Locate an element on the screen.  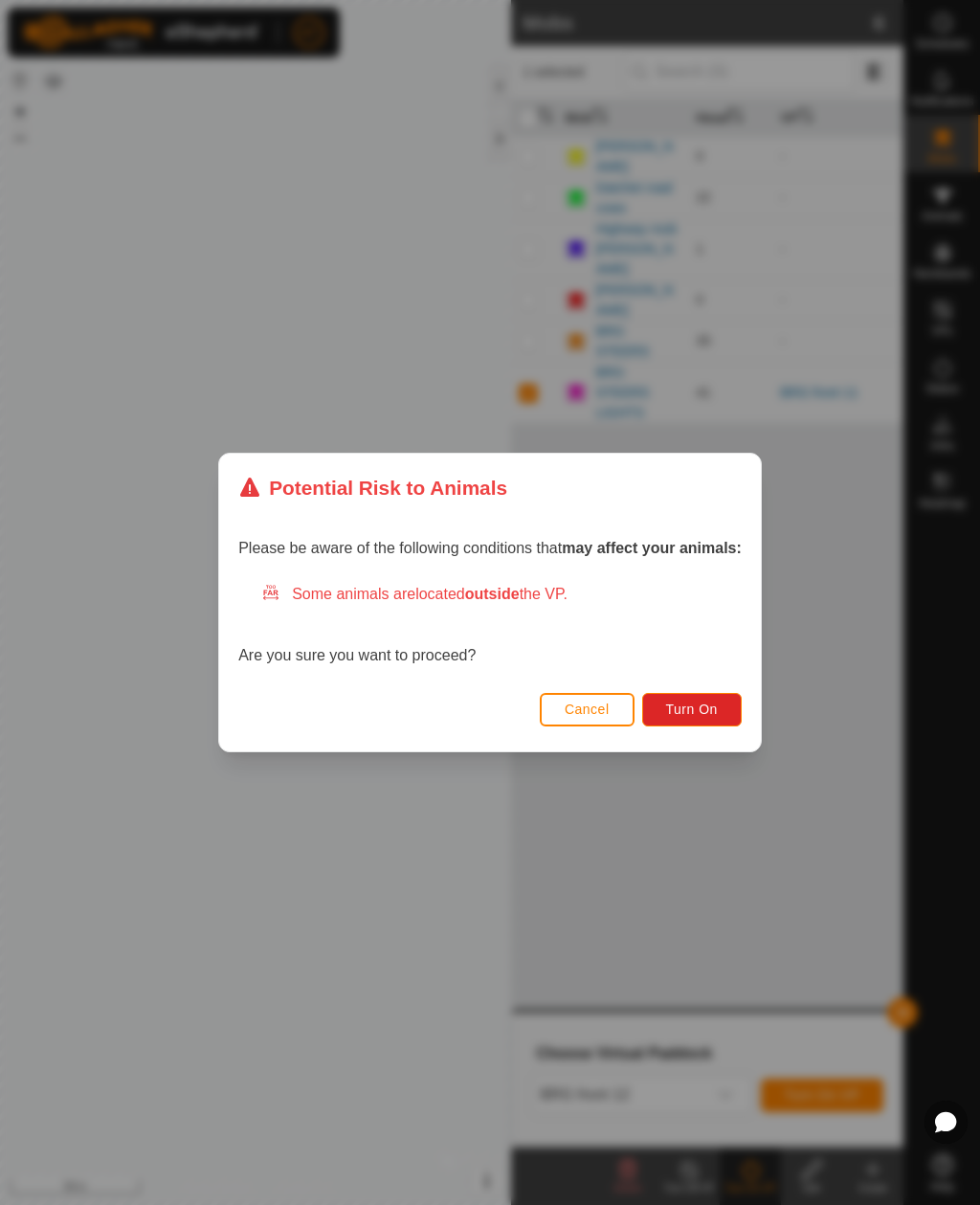
span: located the VP. is located at coordinates (490, 594).